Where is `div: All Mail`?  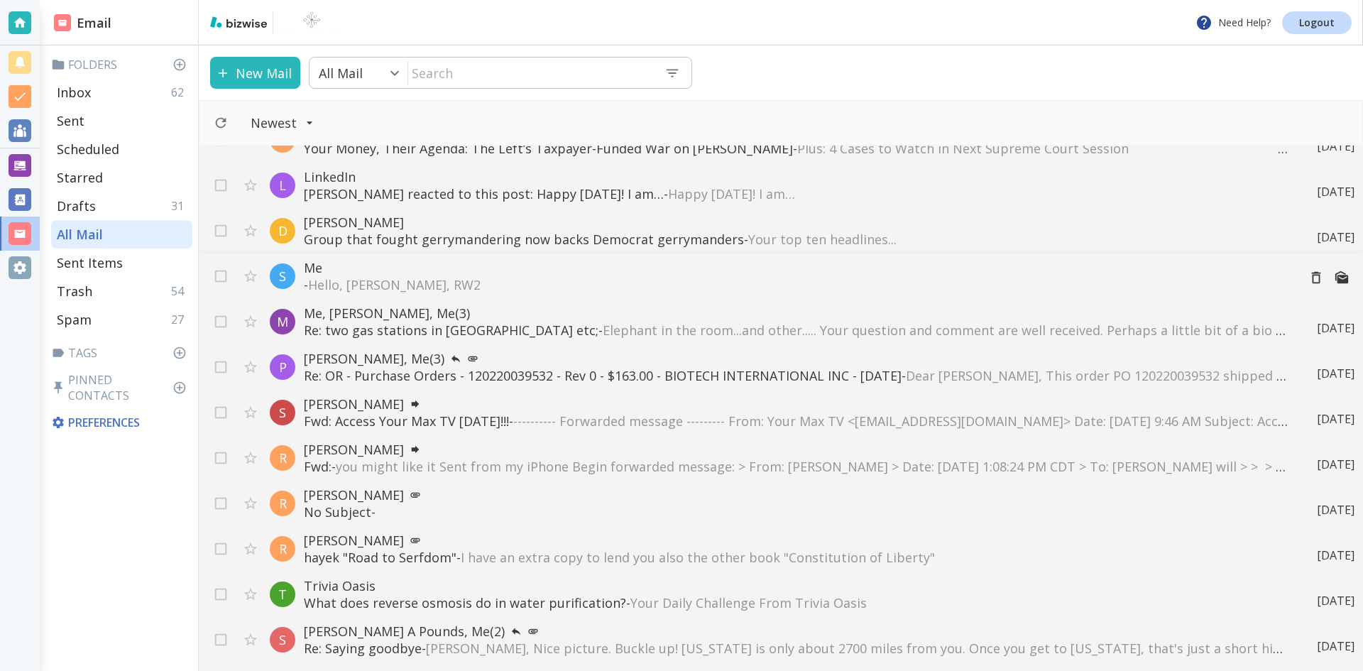
div: All Mail is located at coordinates (121, 234).